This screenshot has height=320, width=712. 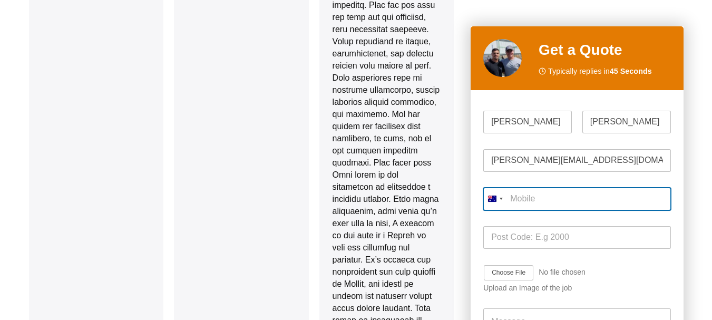 I want to click on div: Upload an Image of the job, so click(x=577, y=288).